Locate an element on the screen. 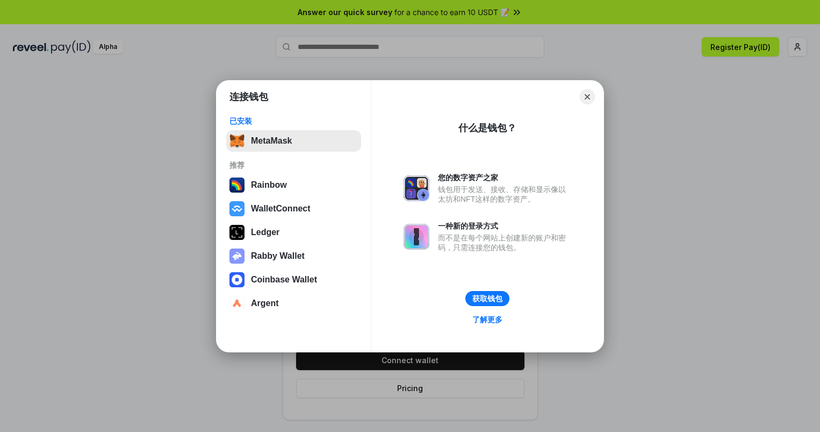  div: 获取钱包 is located at coordinates (488, 298).